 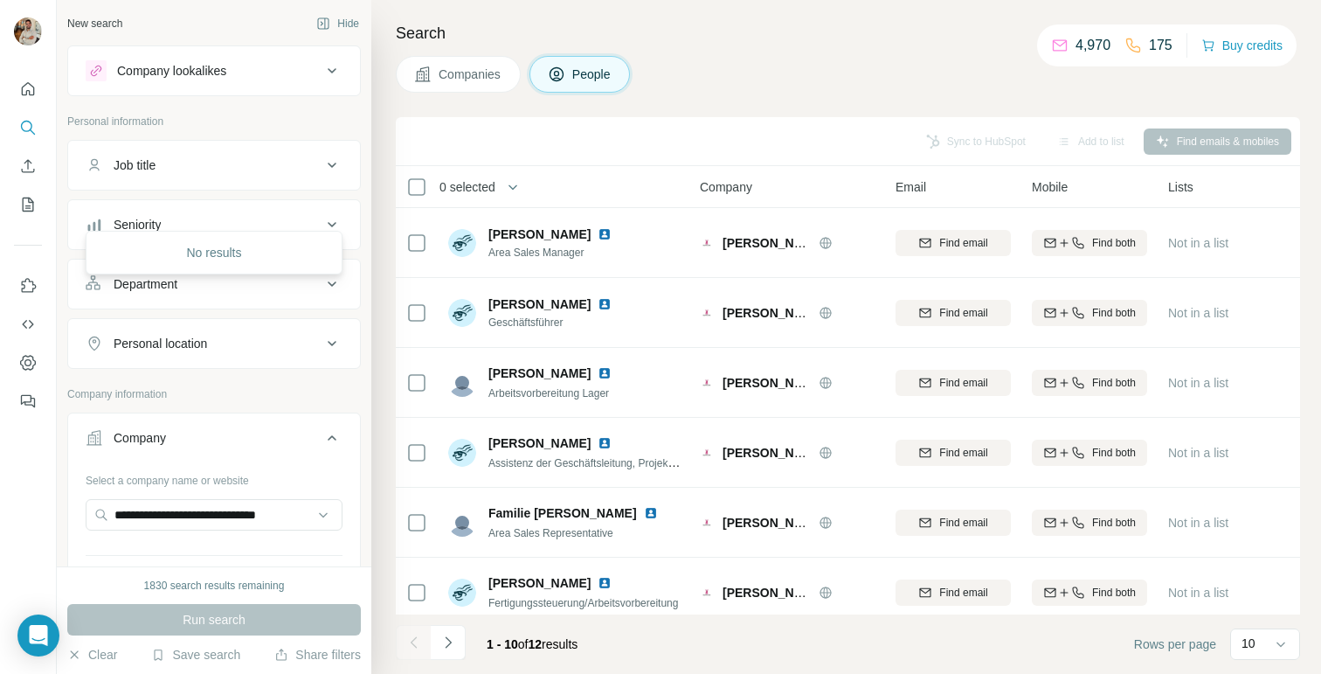 I want to click on span: Geschäftsführer, so click(x=560, y=322).